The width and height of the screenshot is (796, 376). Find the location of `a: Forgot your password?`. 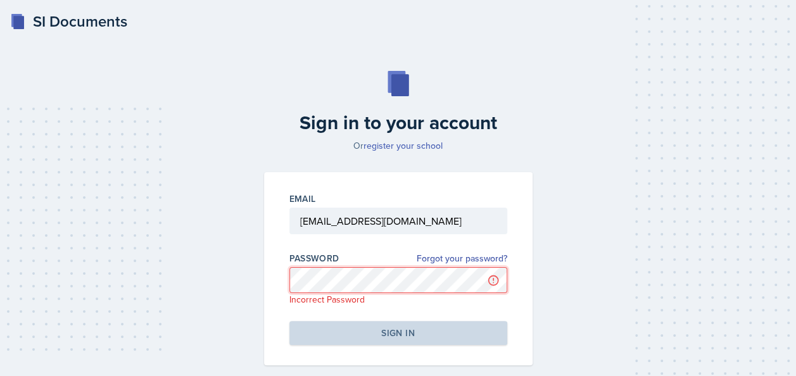

a: Forgot your password? is located at coordinates (461, 258).